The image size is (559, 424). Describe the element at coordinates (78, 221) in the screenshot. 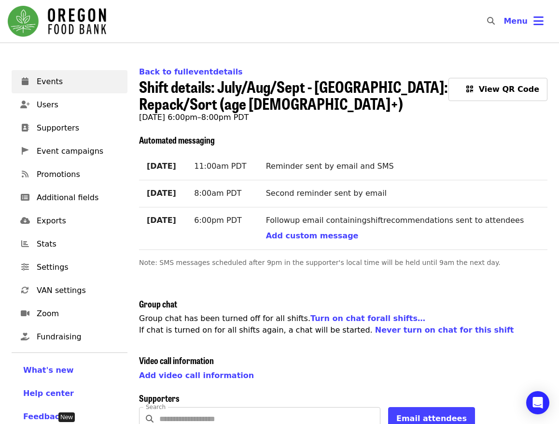

I see `span: Exports` at that location.